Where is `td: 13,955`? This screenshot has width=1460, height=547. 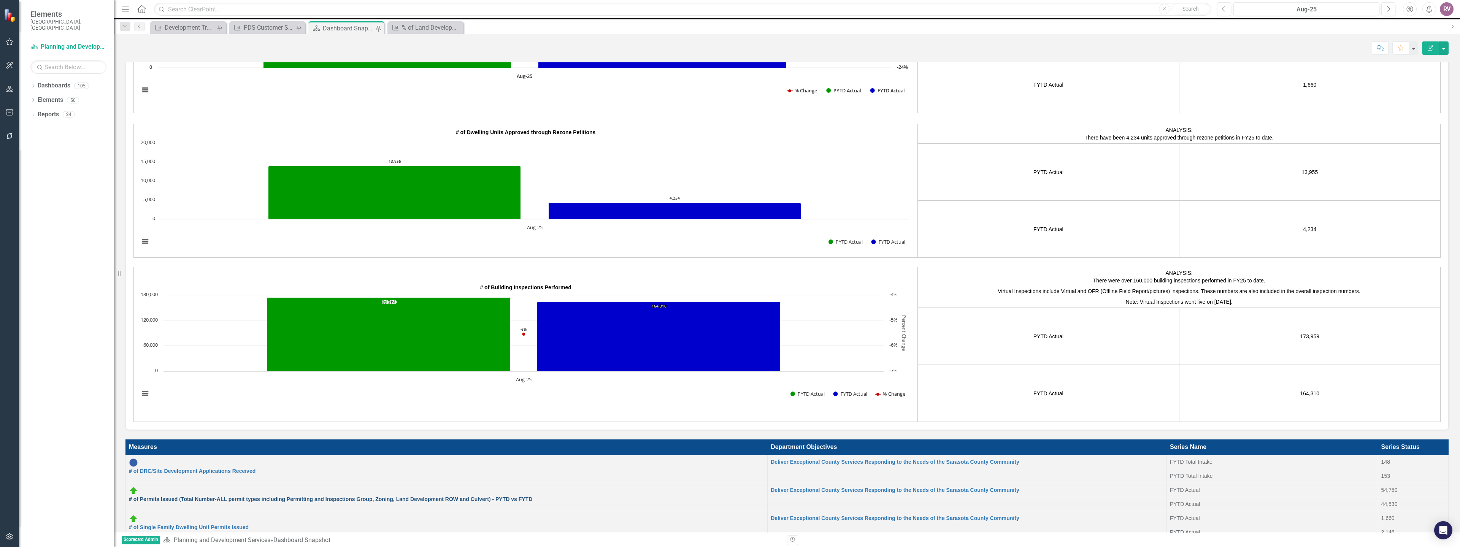 td: 13,955 is located at coordinates (1310, 172).